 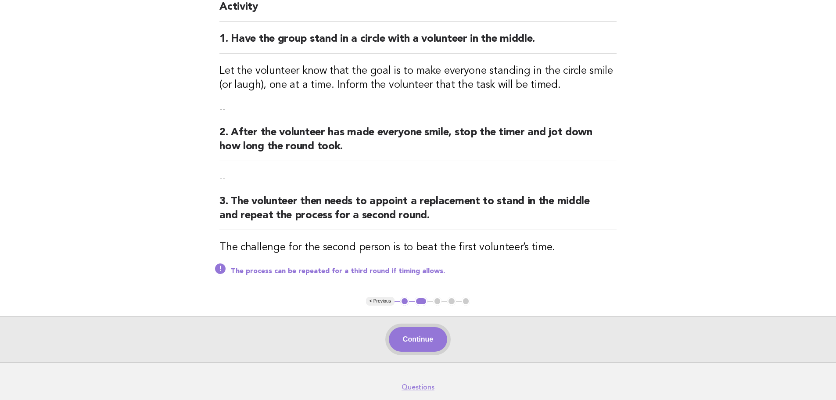 What do you see at coordinates (418, 387) in the screenshot?
I see `a: Questions` at bounding box center [418, 387].